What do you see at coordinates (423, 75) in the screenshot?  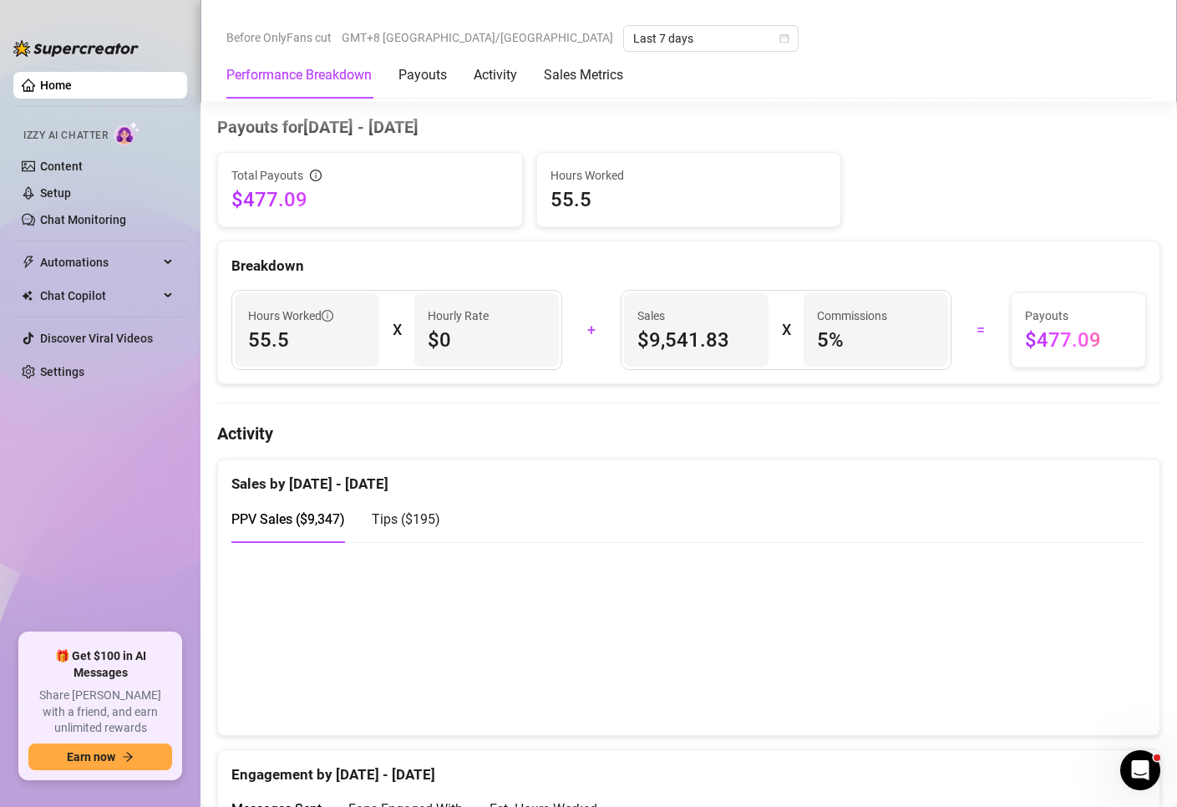 I see `div: Payouts` at bounding box center [423, 75].